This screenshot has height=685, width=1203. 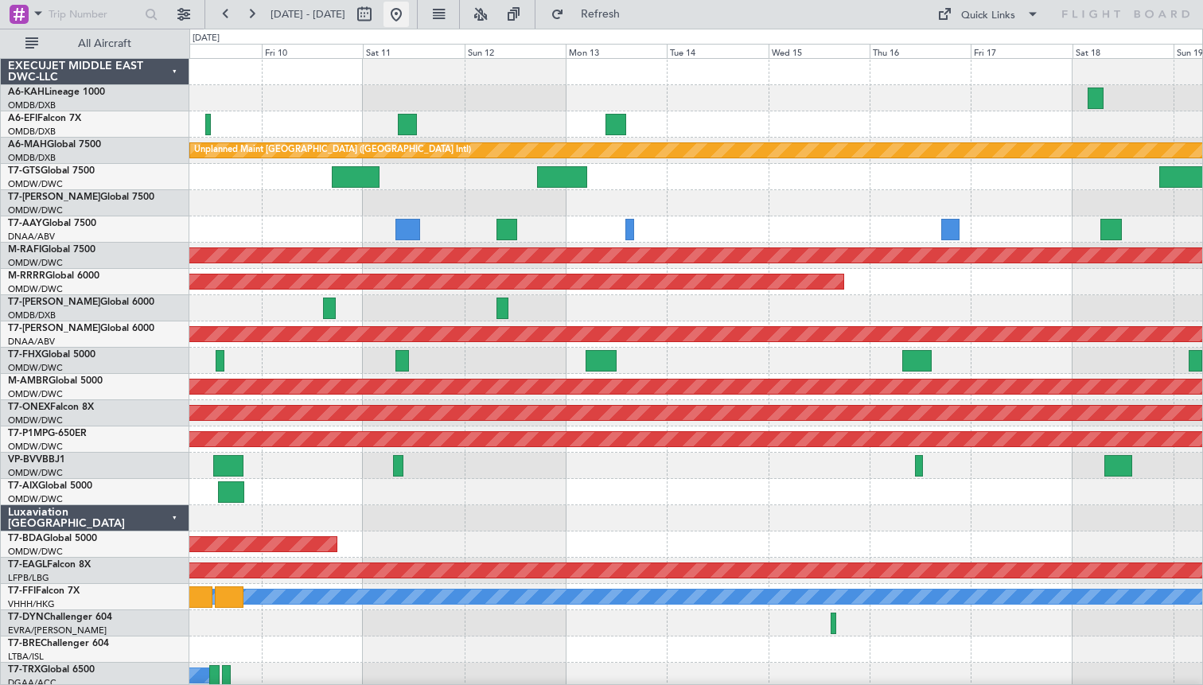 I want to click on span: All Aircraft, so click(x=104, y=44).